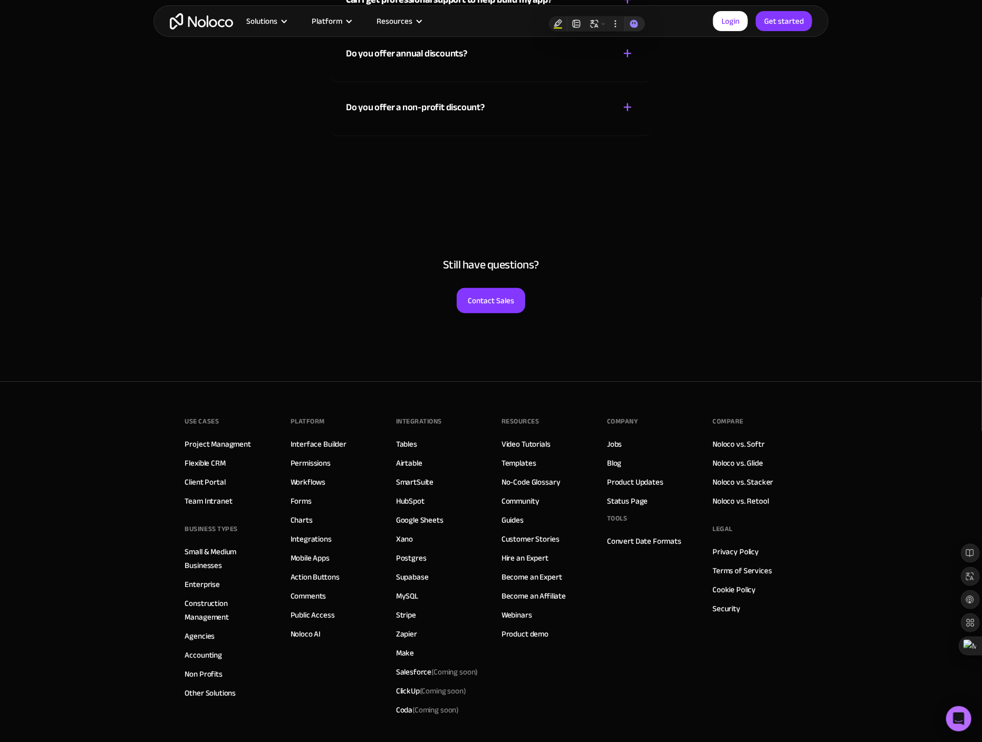  Describe the element at coordinates (309, 596) in the screenshot. I see `a: Comments` at that location.